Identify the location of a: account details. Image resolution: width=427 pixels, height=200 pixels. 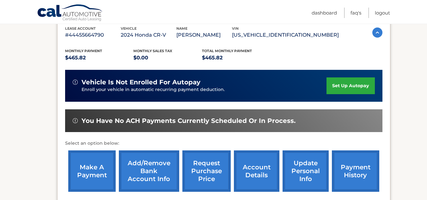
(257, 171).